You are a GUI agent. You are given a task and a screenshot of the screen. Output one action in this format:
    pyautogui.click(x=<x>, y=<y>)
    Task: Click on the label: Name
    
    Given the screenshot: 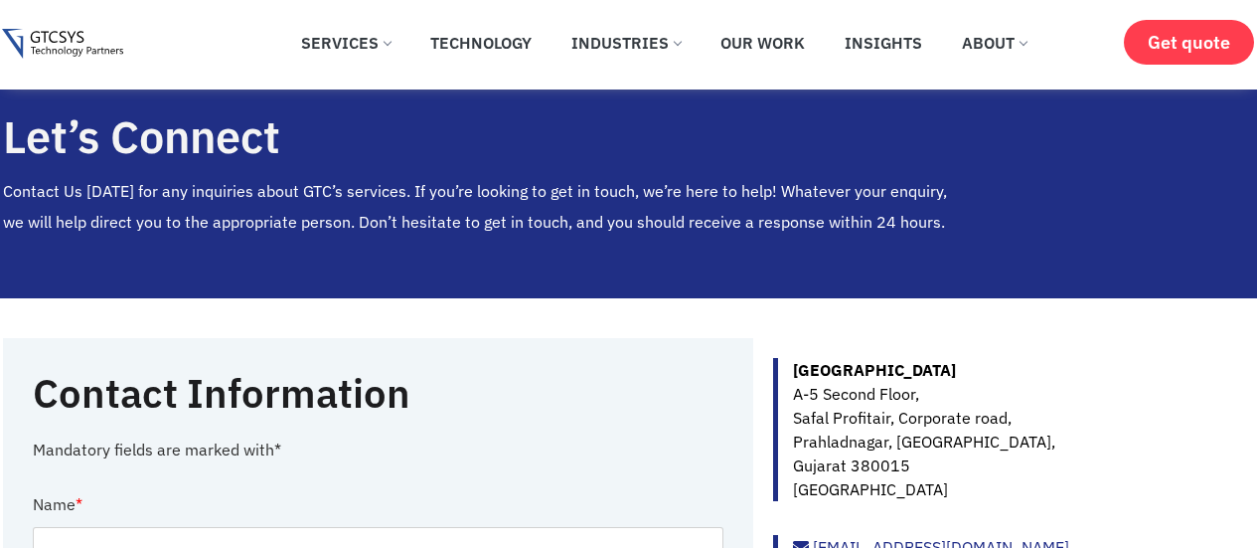 What is the action you would take?
    pyautogui.click(x=58, y=504)
    